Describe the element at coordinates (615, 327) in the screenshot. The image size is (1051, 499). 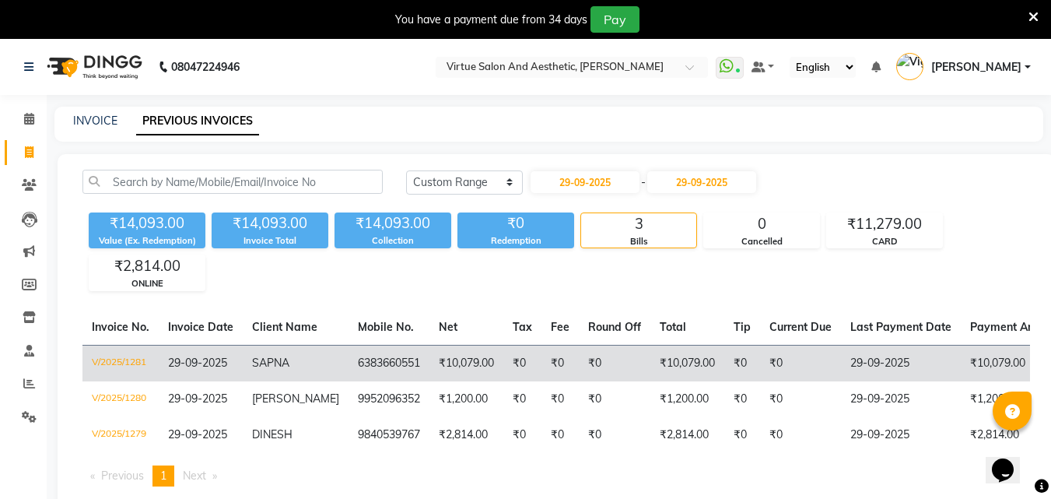
I see `span: Round Off` at that location.